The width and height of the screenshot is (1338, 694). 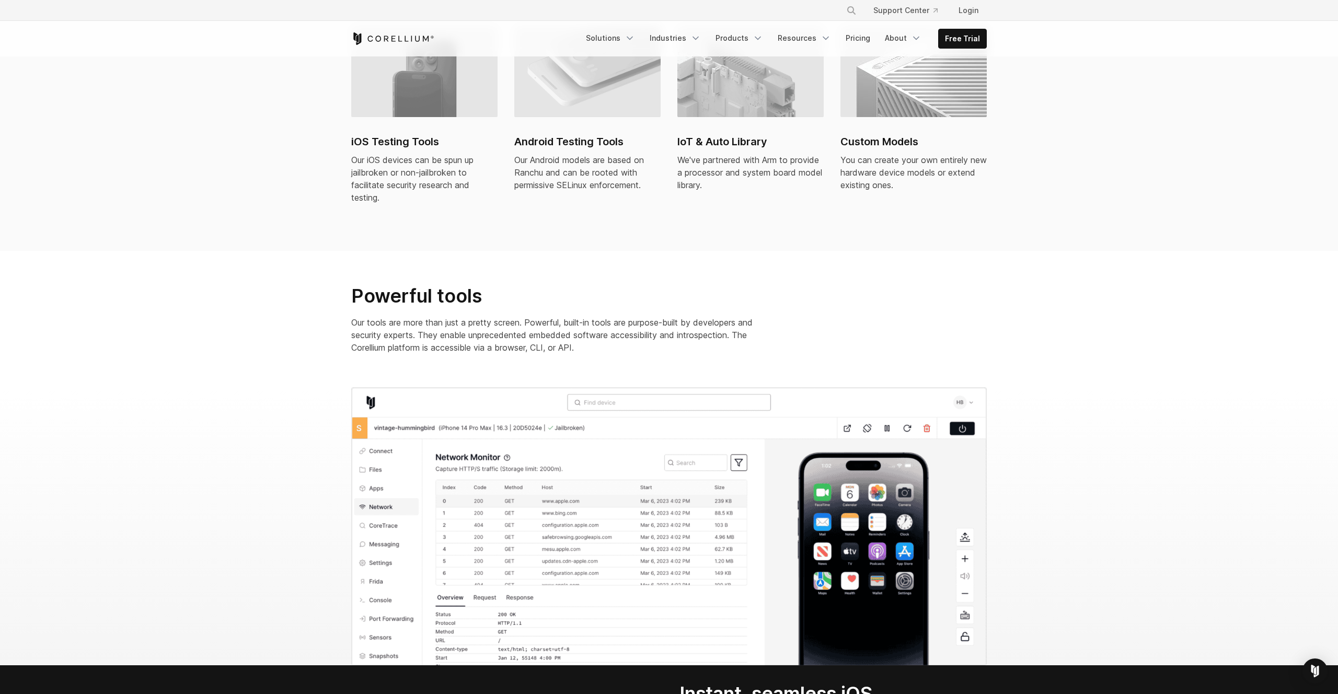 What do you see at coordinates (851, 10) in the screenshot?
I see `button: Search` at bounding box center [851, 10].